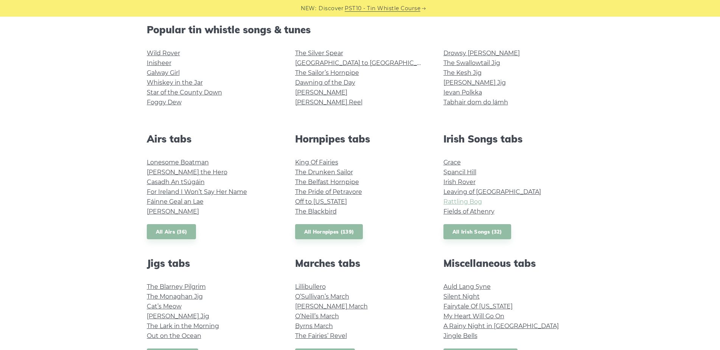 This screenshot has height=350, width=720. I want to click on a: Fáinne Geal an Lae, so click(175, 202).